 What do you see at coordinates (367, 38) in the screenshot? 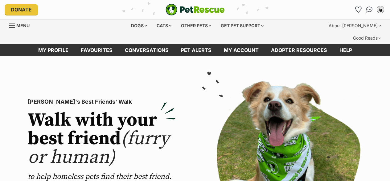
I see `div: Good Reads` at bounding box center [367, 38].